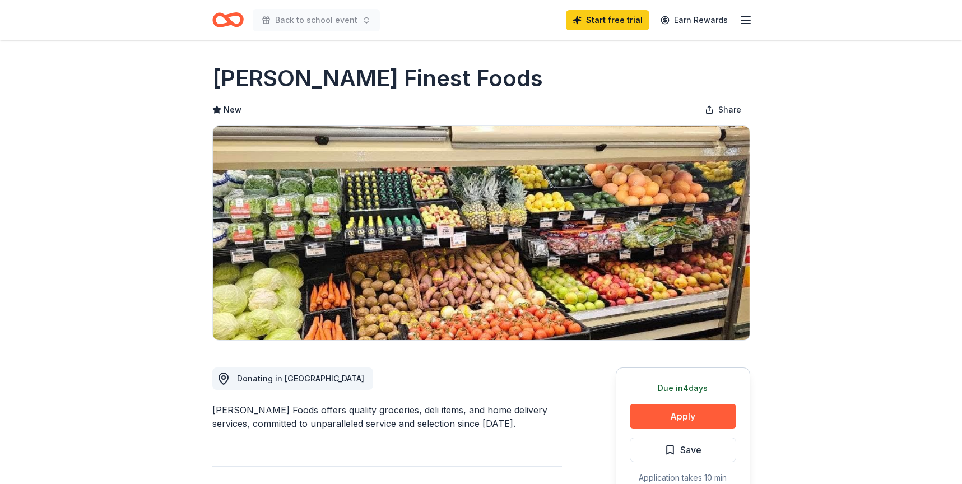 This screenshot has height=484, width=962. Describe the element at coordinates (683, 416) in the screenshot. I see `button: Apply` at that location.